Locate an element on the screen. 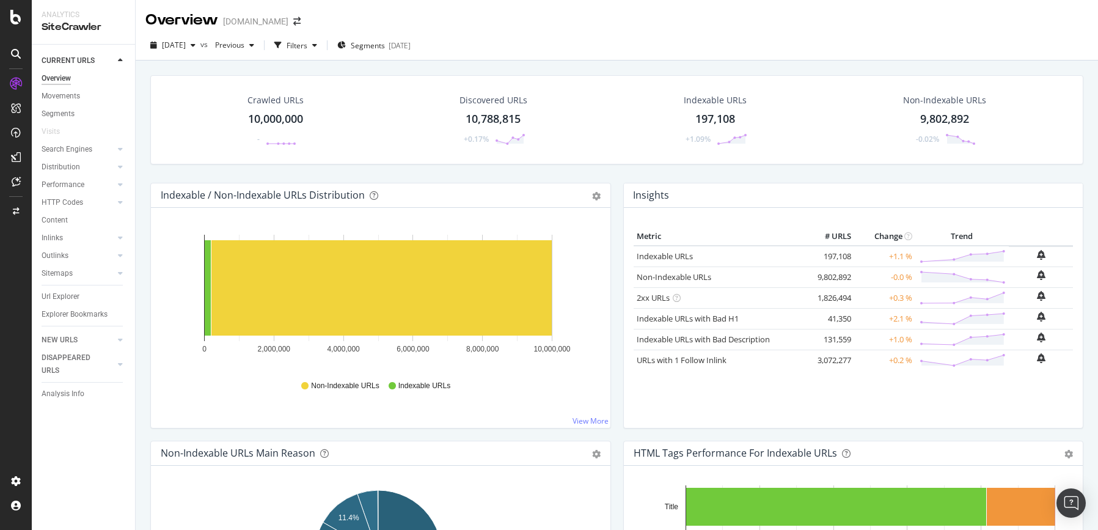 The image size is (1098, 530). span: vs is located at coordinates (205, 44).